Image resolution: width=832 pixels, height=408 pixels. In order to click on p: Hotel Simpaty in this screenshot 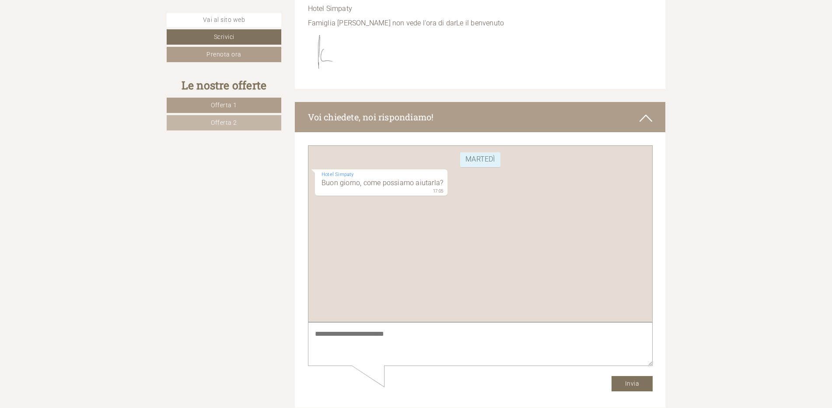, I will do `click(480, 9)`.